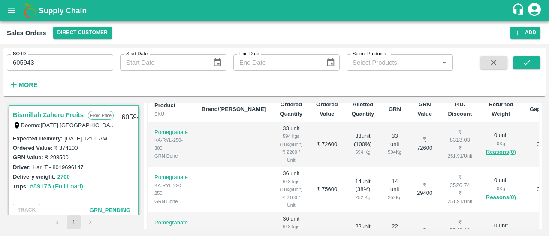 The width and height of the screenshot is (549, 236). Describe the element at coordinates (291, 190) in the screenshot. I see `td: 36 unit` at that location.